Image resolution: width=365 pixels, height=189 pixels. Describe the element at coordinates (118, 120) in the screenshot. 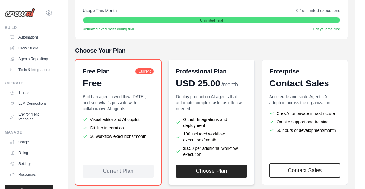

I see `li: Visual editor and AI copilot` at that location.